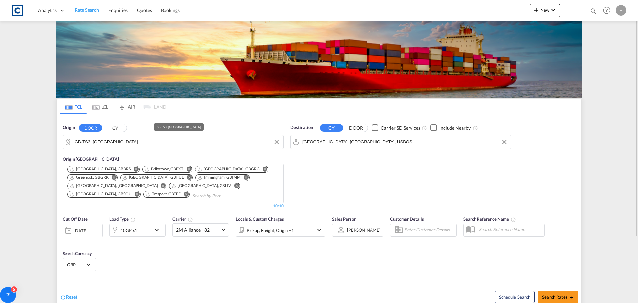 The image size is (638, 303). I want to click on div: Include Nearby, so click(455, 128).